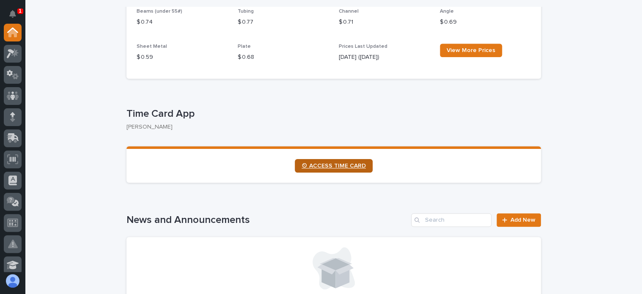 Image resolution: width=642 pixels, height=294 pixels. I want to click on span: View More Prices, so click(471, 50).